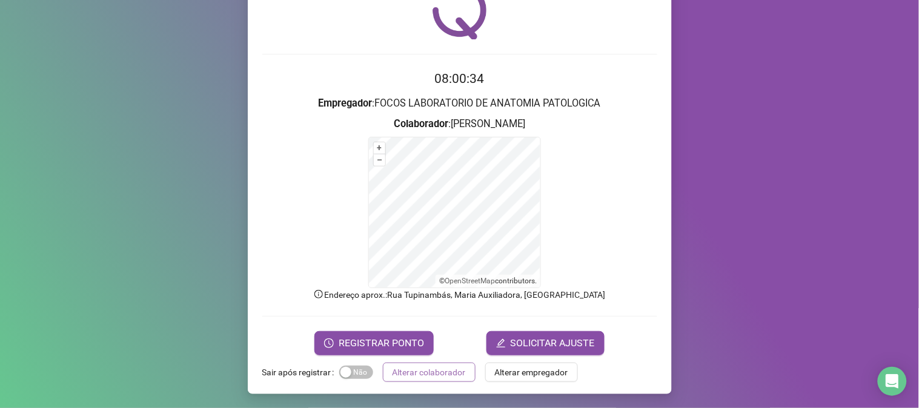  Describe the element at coordinates (469, 281) in the screenshot. I see `a: OpenStreetMap` at that location.